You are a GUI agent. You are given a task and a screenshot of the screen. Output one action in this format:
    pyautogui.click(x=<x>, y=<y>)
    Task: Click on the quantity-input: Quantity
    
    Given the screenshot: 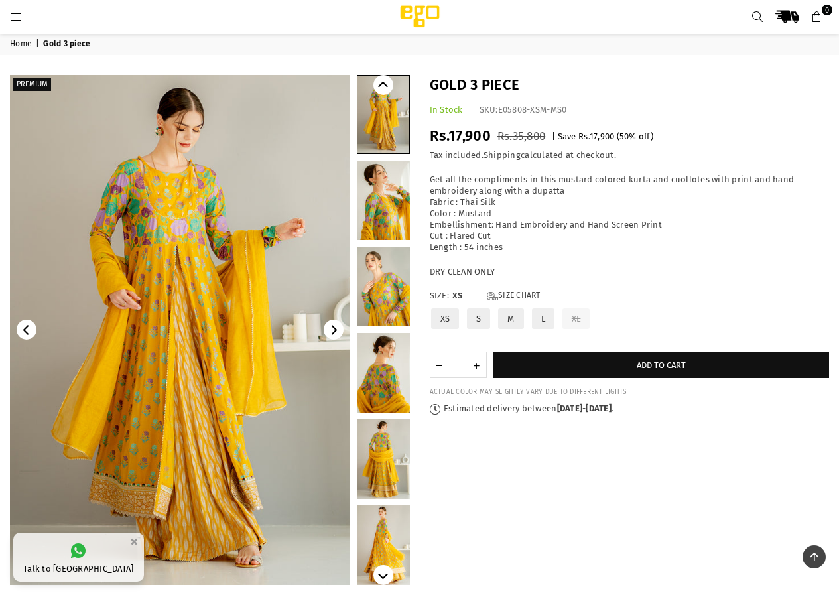 What is the action you would take?
    pyautogui.click(x=458, y=365)
    